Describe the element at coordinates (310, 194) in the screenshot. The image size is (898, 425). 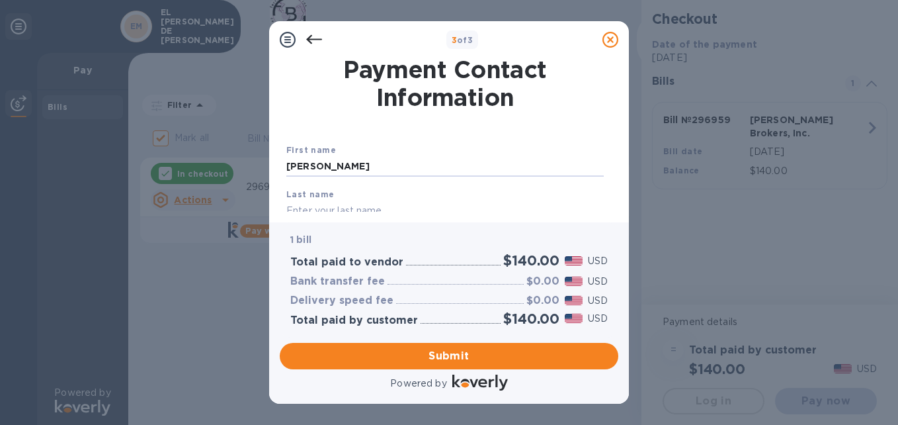
I see `b: Last name` at that location.